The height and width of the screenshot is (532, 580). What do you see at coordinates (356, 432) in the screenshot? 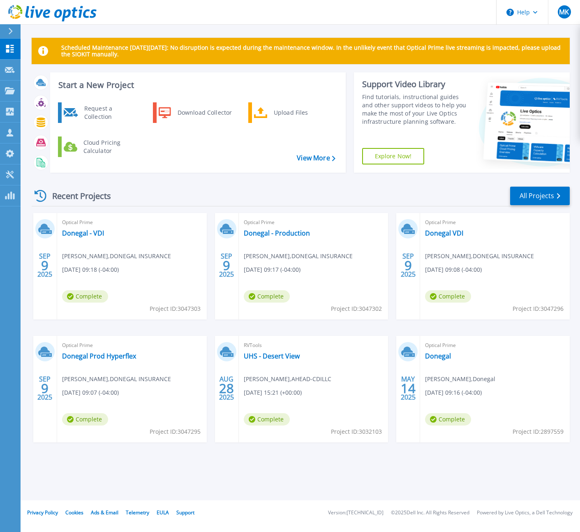
I see `span: Project ID: 3032103` at bounding box center [356, 432].